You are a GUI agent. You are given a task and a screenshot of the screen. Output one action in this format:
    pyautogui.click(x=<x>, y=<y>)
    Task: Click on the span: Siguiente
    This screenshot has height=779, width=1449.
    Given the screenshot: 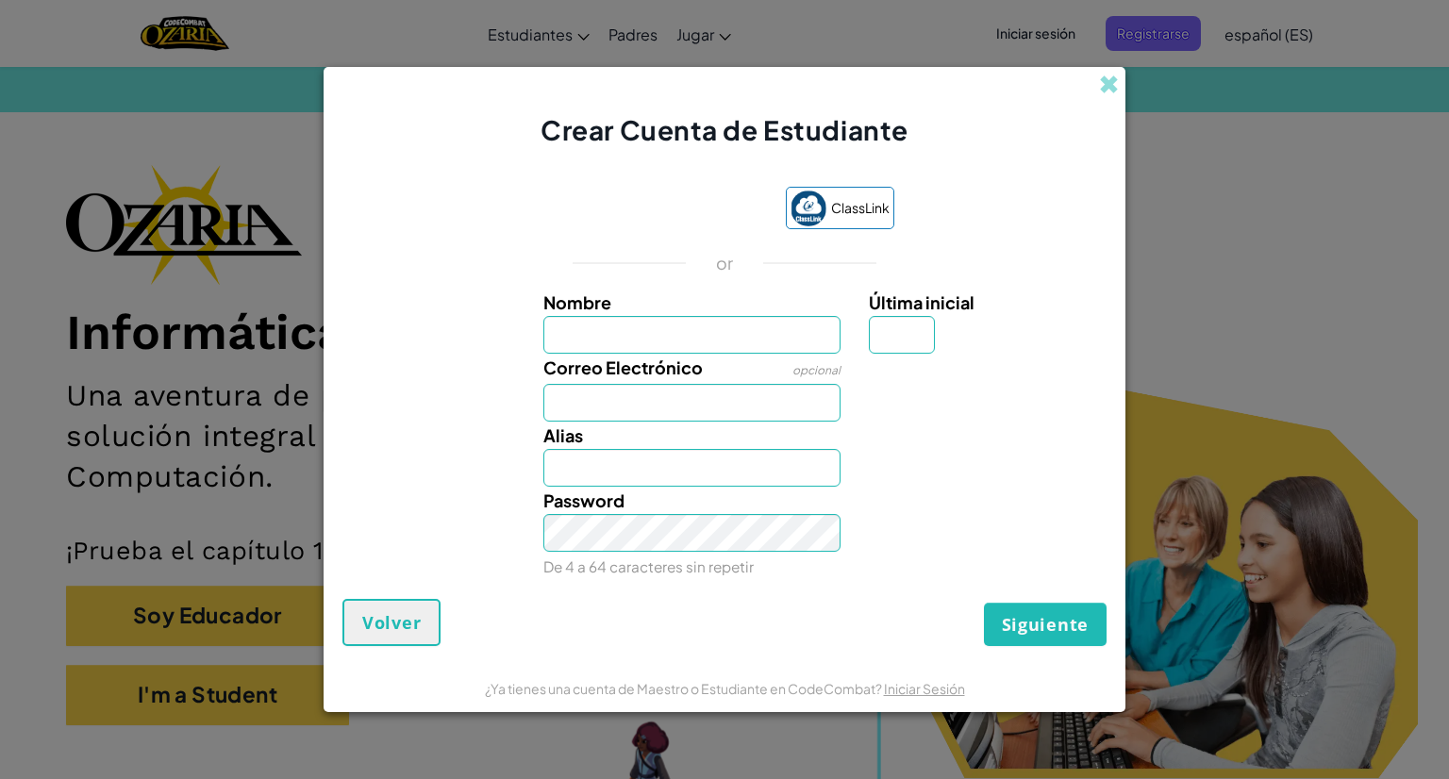 What is the action you would take?
    pyautogui.click(x=1045, y=625)
    